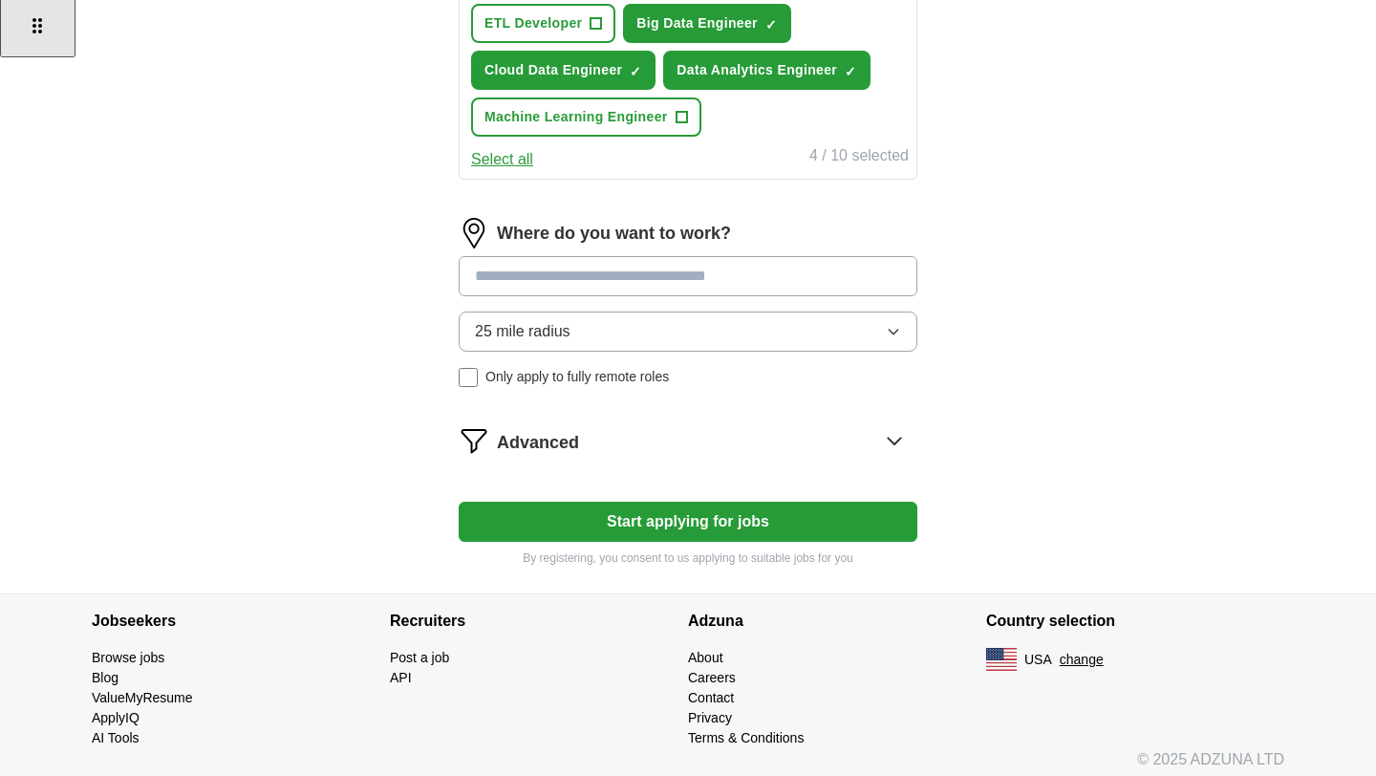 The height and width of the screenshot is (776, 1376). I want to click on label: Where do you want to work?, so click(614, 233).